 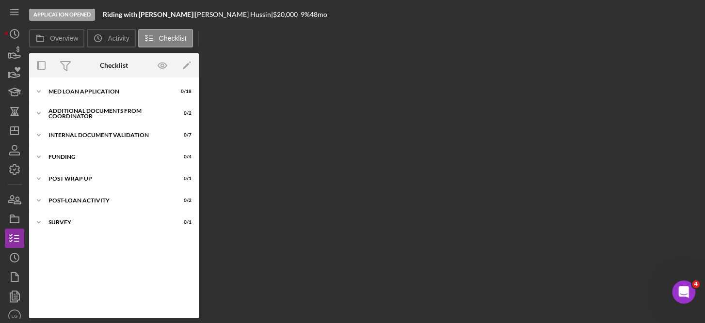 What do you see at coordinates (305, 15) in the screenshot?
I see `div: 9 %` at bounding box center [305, 15].